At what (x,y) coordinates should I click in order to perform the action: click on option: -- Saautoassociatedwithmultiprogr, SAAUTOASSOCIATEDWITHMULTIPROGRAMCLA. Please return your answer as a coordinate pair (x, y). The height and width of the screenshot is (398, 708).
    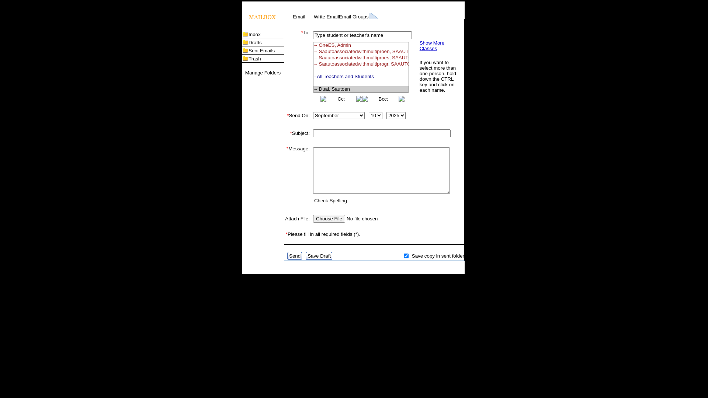
    Looking at the image, I should click on (361, 64).